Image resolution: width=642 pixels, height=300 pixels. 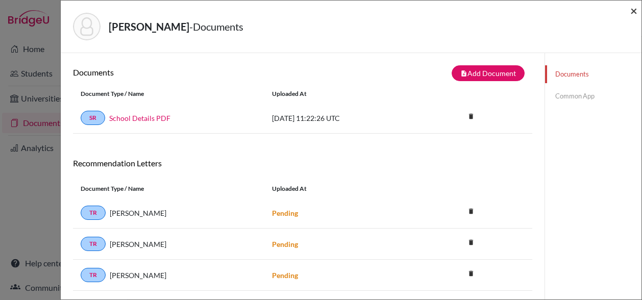 What do you see at coordinates (464, 73) in the screenshot?
I see `i: note_add` at bounding box center [464, 73].